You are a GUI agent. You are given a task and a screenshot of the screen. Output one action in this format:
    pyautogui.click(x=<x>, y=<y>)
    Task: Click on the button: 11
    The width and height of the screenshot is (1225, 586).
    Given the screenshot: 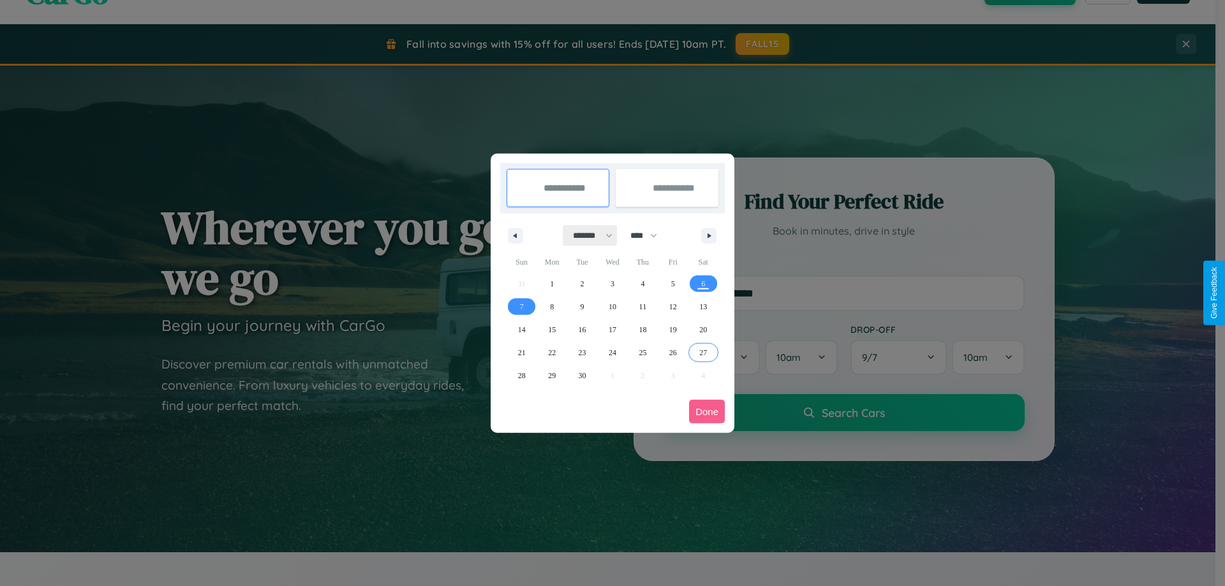 What is the action you would take?
    pyautogui.click(x=643, y=307)
    